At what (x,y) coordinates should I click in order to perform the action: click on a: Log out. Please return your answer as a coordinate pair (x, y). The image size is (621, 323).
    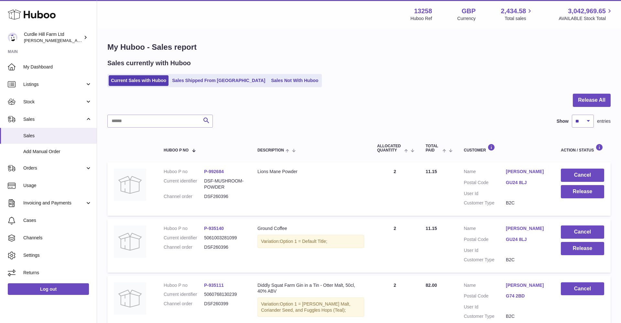
    Looking at the image, I should click on (48, 289).